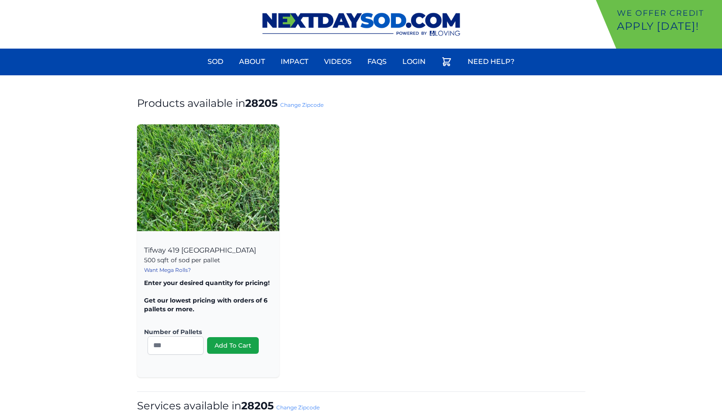  Describe the element at coordinates (205, 332) in the screenshot. I see `label: Number of Pallets` at that location.